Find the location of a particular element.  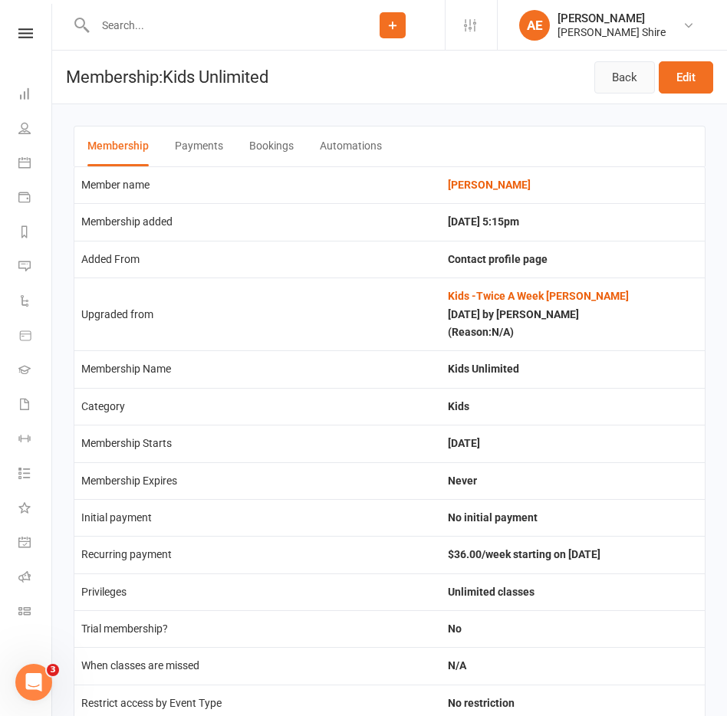

td: N/A is located at coordinates (573, 666).